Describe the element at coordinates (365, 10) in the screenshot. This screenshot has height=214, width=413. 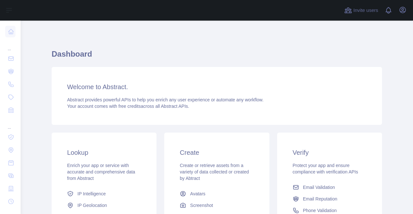
I see `span: Invite users` at that location.